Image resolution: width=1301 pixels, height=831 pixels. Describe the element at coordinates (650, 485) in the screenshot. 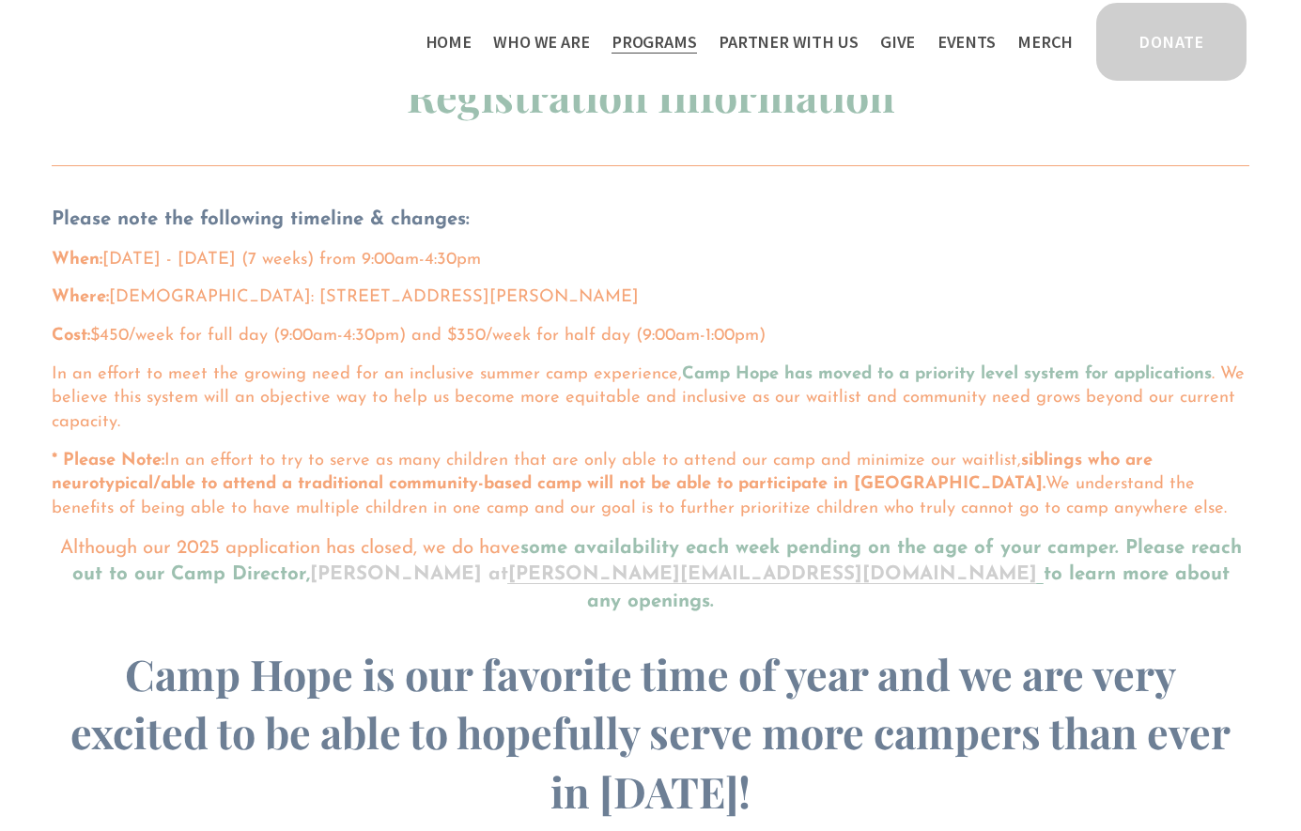

I see `p: In an effort to try to serve as many children that are only able to attend our camp and minimize ...` at that location.